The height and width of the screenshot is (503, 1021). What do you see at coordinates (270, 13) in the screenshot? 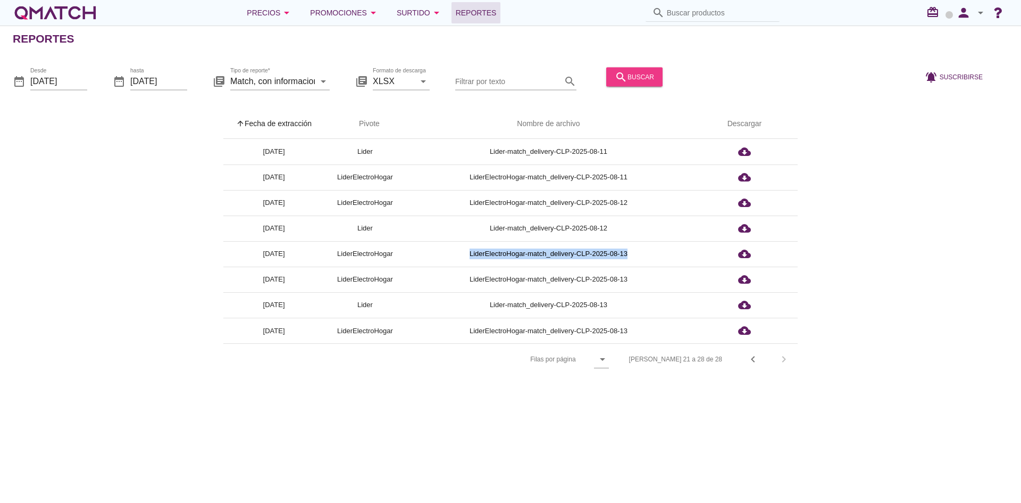
I see `div: Precios` at bounding box center [270, 13].